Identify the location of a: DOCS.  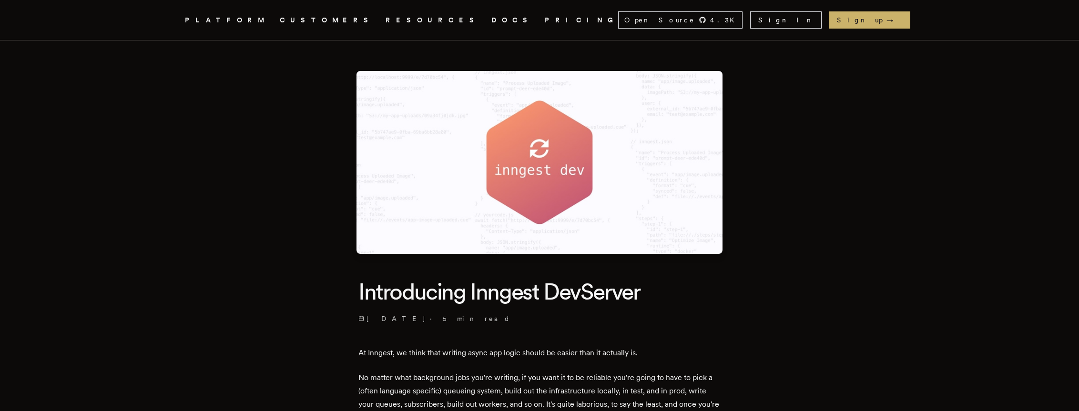
(512, 20).